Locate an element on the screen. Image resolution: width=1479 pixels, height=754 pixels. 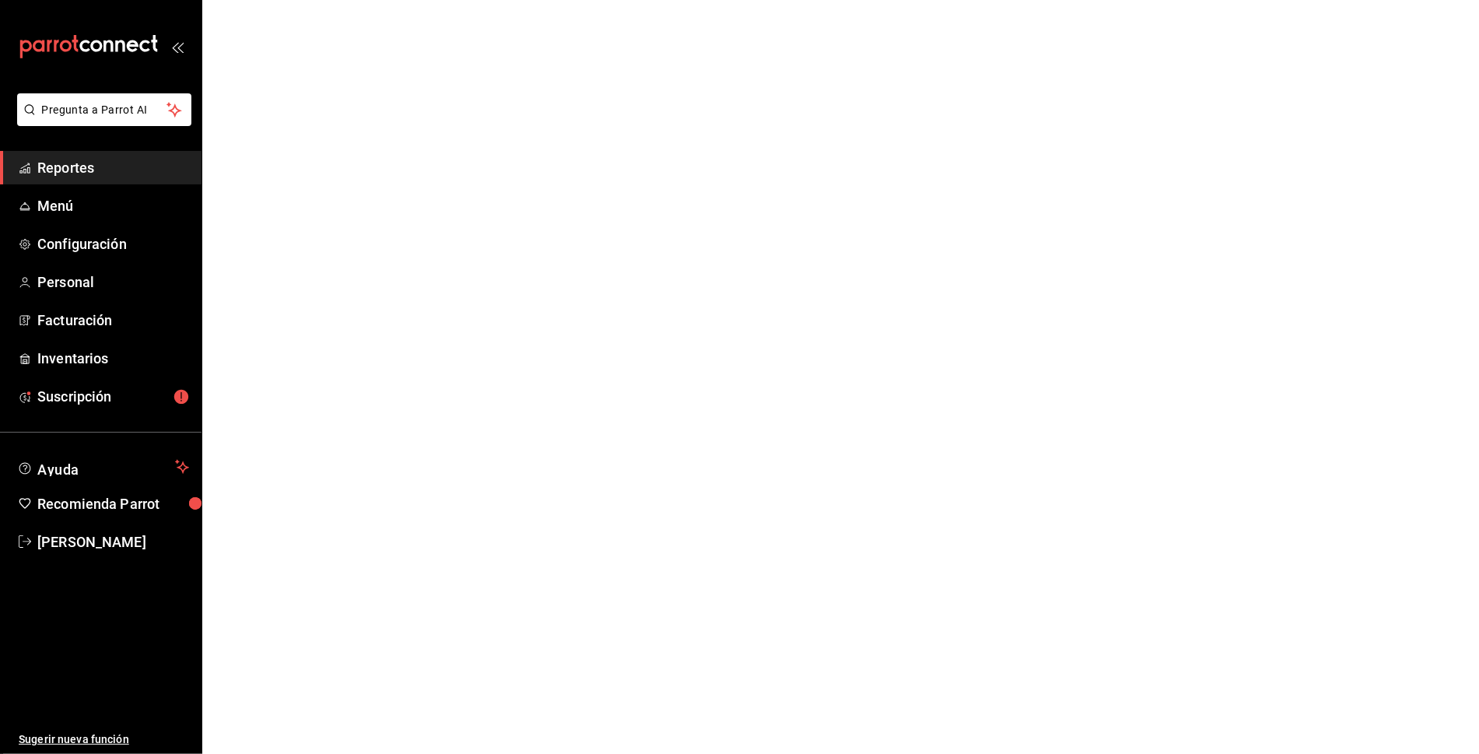
span: Reportes is located at coordinates (113, 167).